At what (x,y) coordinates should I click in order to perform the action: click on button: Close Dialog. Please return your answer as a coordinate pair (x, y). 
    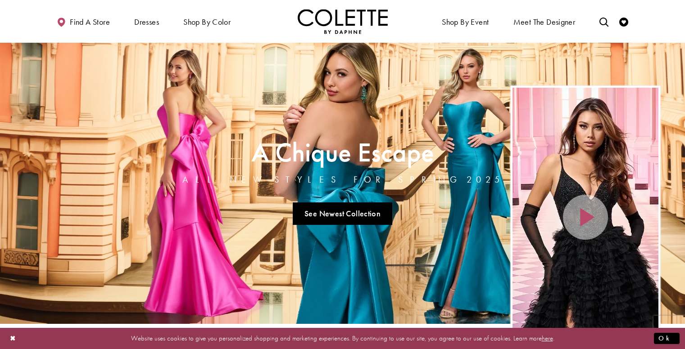
    Looking at the image, I should click on (13, 339).